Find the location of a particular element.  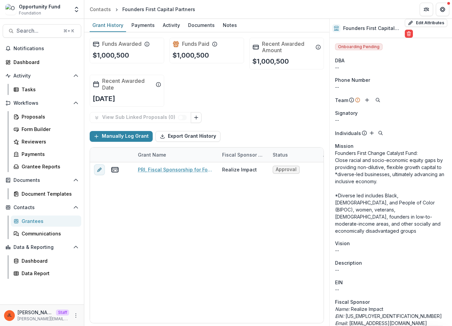

span: Fiscal Sponsor is located at coordinates (352, 302).